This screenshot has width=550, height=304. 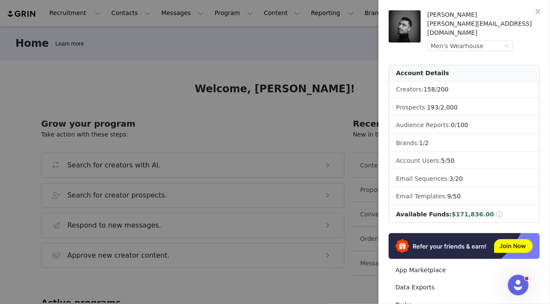 I want to click on div: Account Details, so click(x=464, y=73).